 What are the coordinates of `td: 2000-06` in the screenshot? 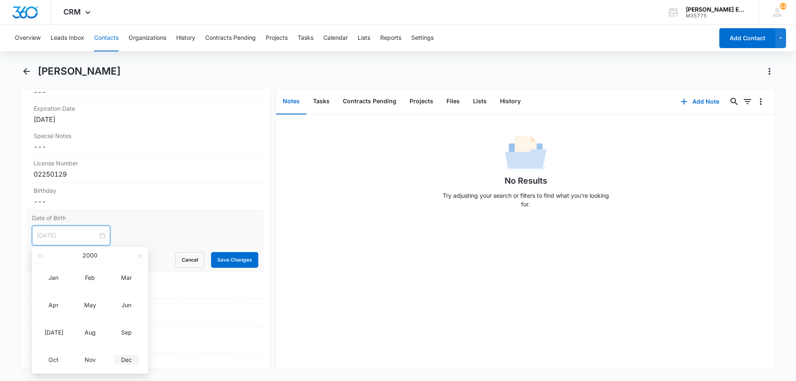 It's located at (127, 305).